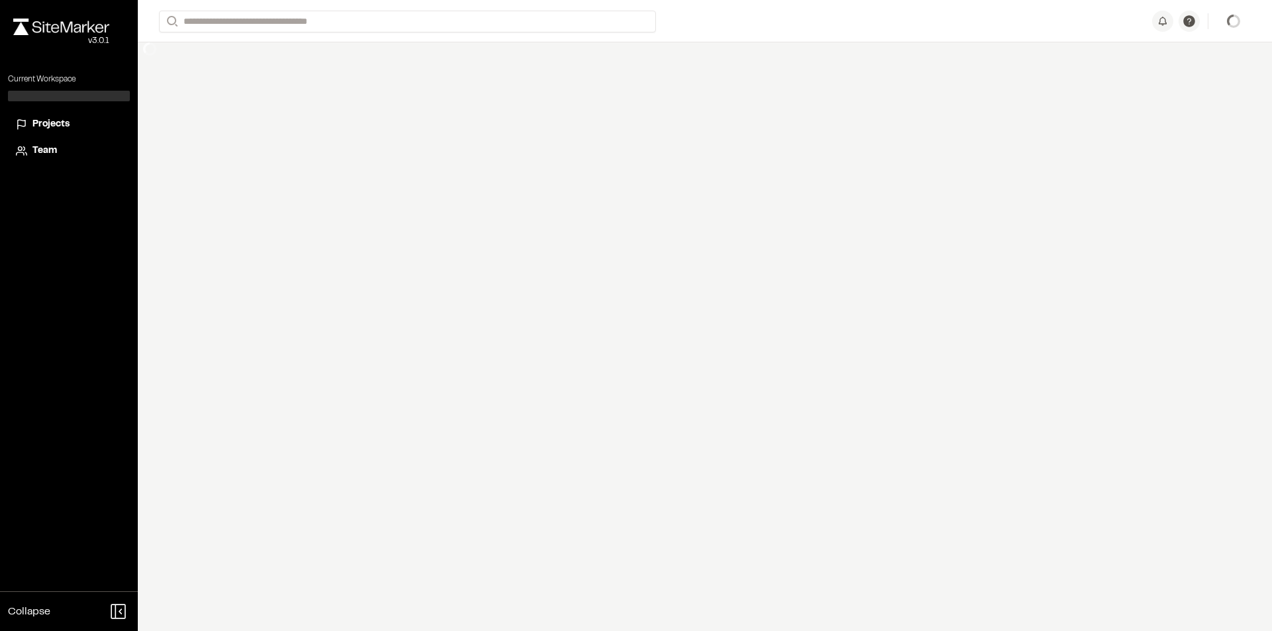 The image size is (1272, 631). What do you see at coordinates (69, 79) in the screenshot?
I see `p: Current Workspace` at bounding box center [69, 79].